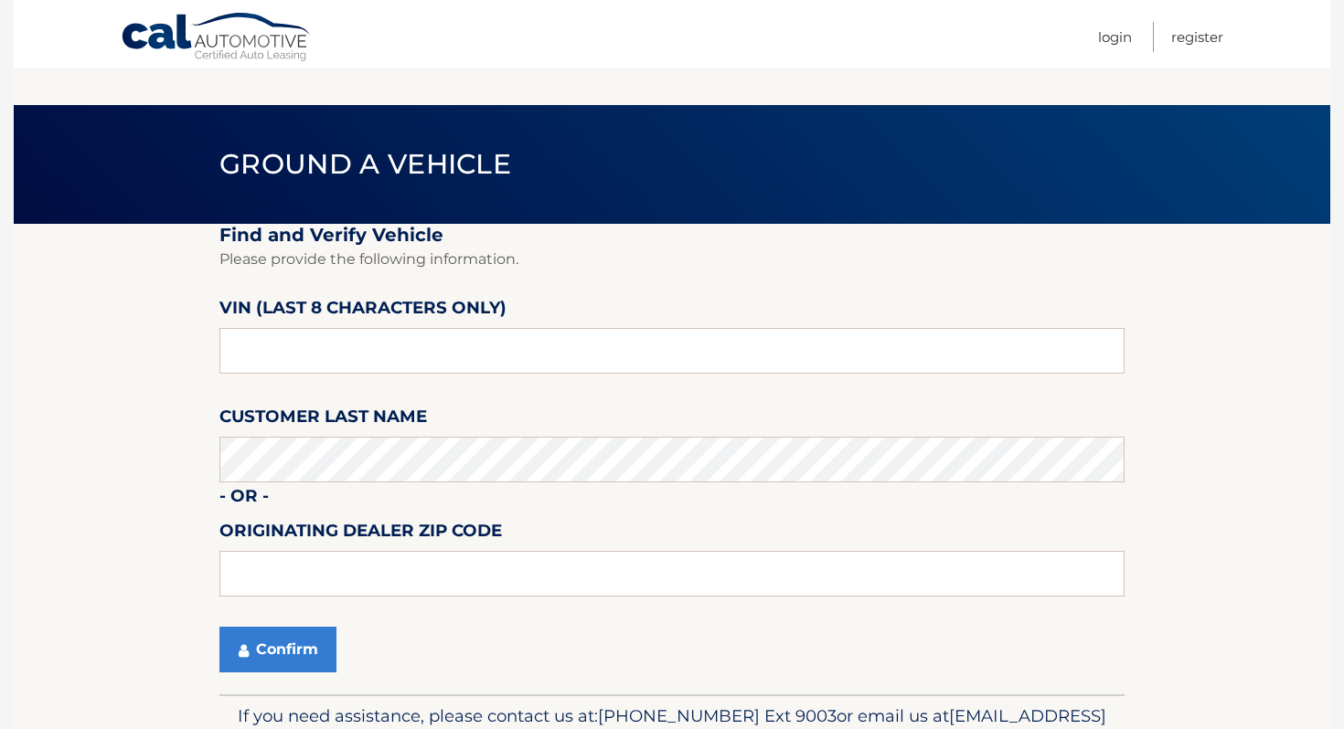 The width and height of the screenshot is (1344, 729). I want to click on label: Customer Last Name, so click(323, 420).